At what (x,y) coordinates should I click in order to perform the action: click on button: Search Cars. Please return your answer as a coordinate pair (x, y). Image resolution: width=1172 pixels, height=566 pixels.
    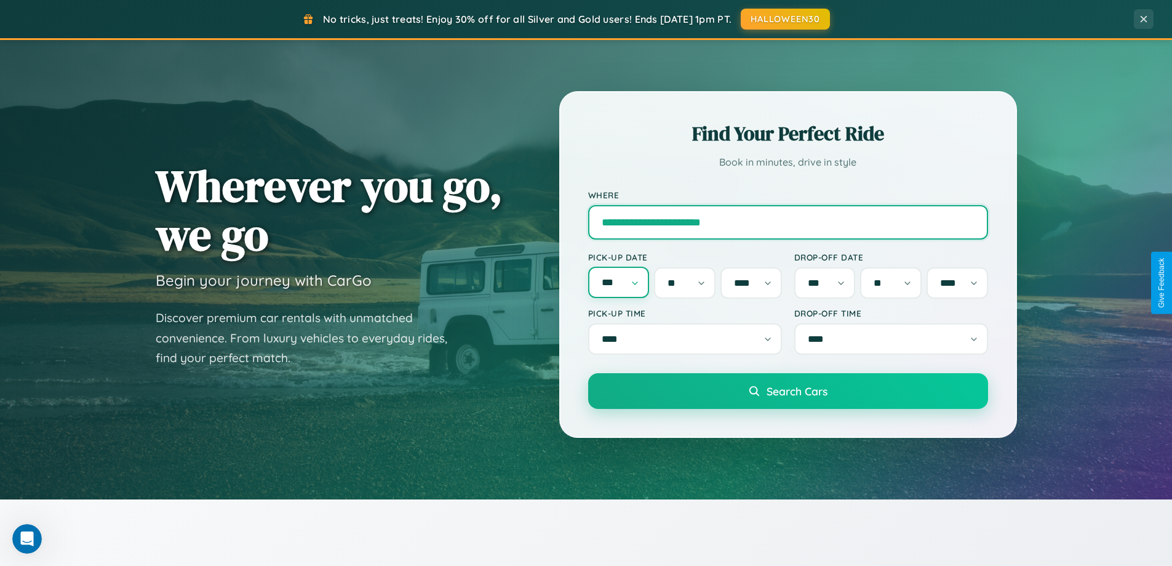
    Looking at the image, I should click on (788, 391).